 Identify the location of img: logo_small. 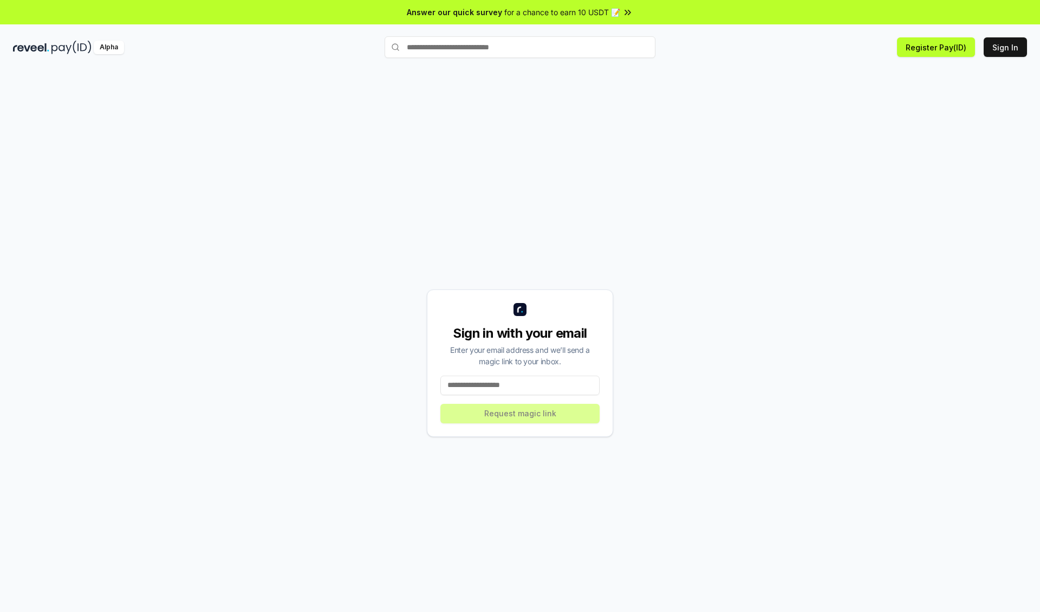
(520, 309).